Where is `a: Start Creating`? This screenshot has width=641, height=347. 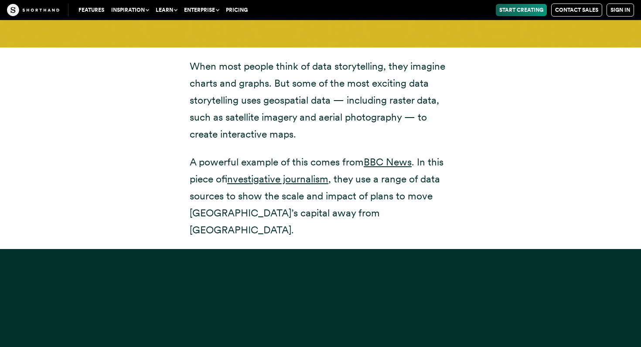
a: Start Creating is located at coordinates (521, 10).